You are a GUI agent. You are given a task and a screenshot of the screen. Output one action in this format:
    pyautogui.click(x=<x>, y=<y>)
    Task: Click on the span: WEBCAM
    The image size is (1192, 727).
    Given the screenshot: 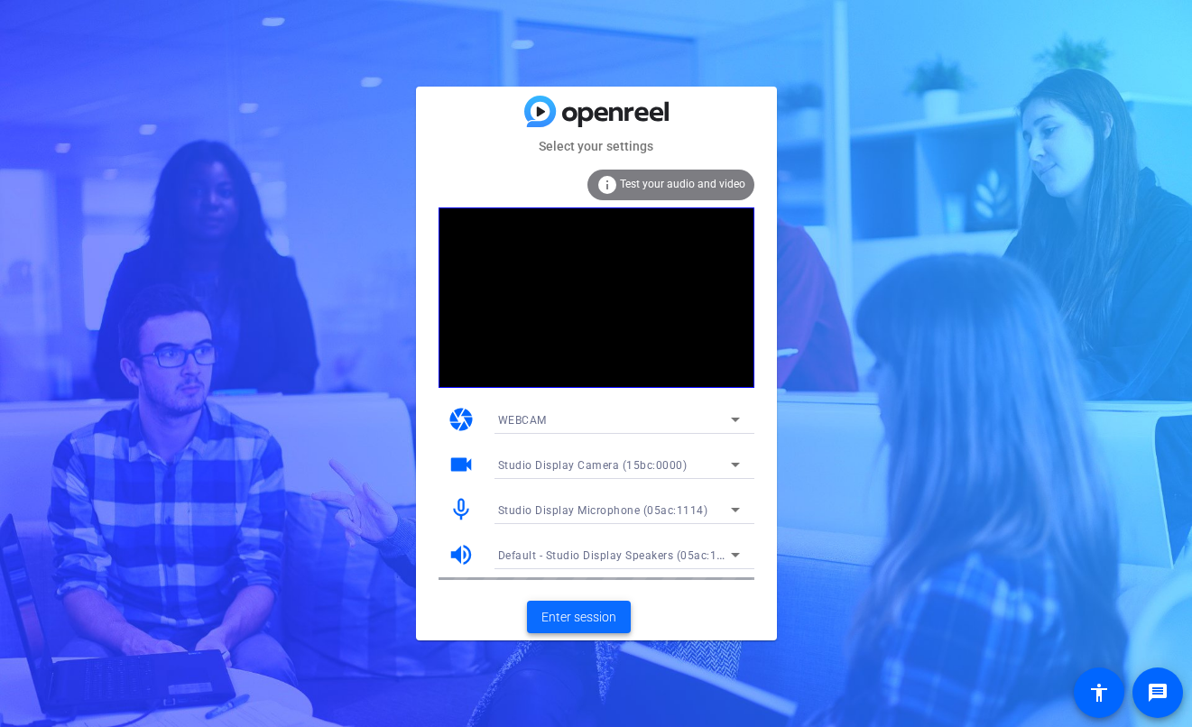 What is the action you would take?
    pyautogui.click(x=522, y=420)
    